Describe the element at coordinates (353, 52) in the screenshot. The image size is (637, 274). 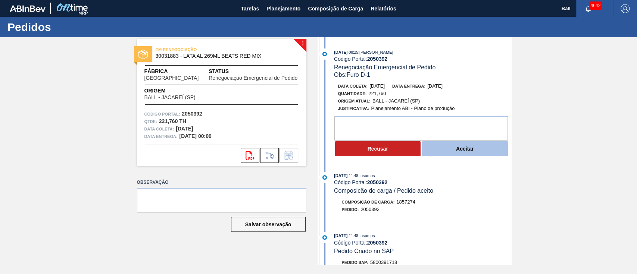
I see `span: - 08:25` at that location.